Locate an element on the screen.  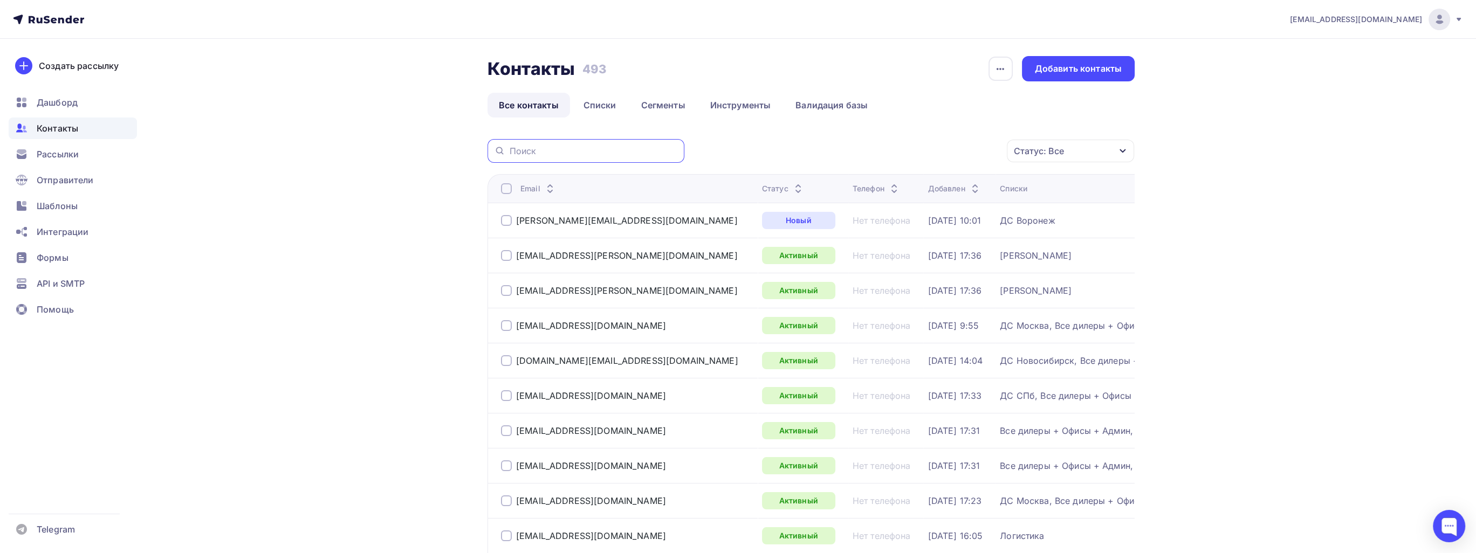
a: Сегменты is located at coordinates (663, 105).